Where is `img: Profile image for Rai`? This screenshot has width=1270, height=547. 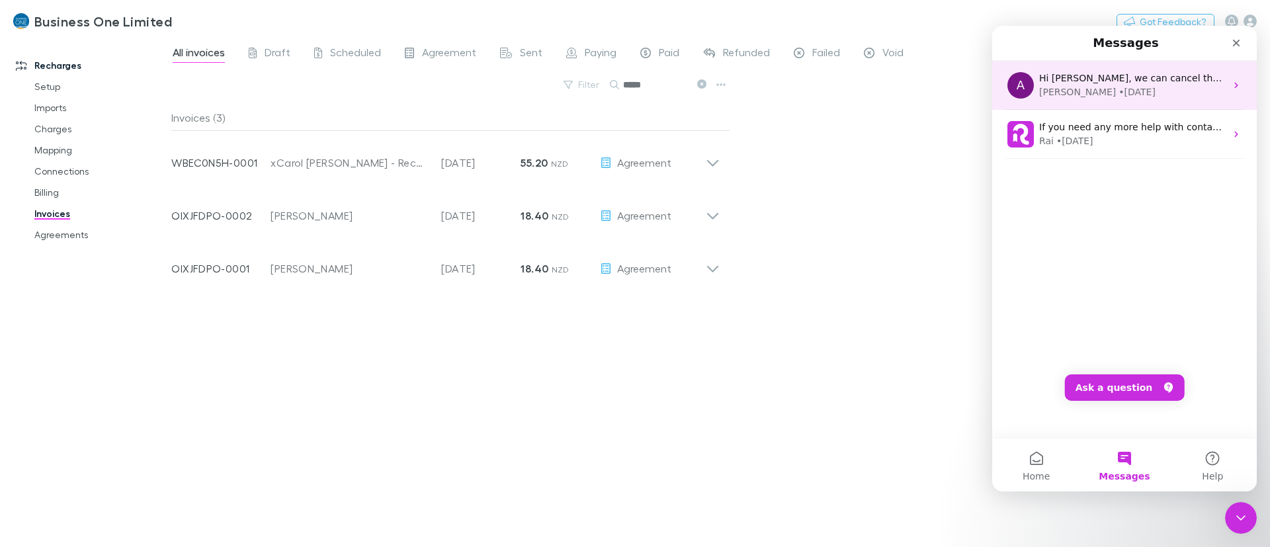 img: Profile image for Rai is located at coordinates (28, 109).